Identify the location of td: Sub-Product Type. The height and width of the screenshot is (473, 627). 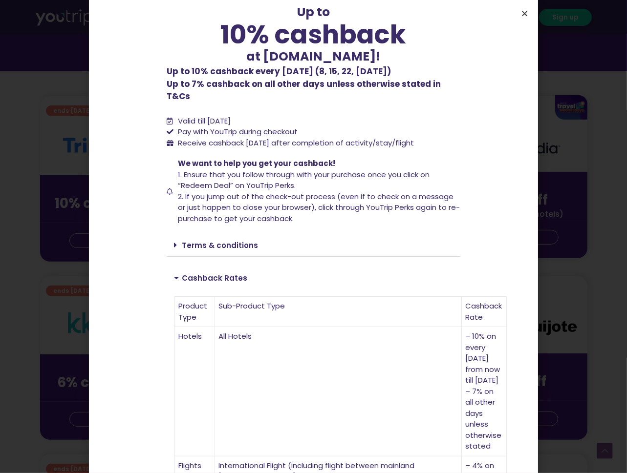
(338, 312).